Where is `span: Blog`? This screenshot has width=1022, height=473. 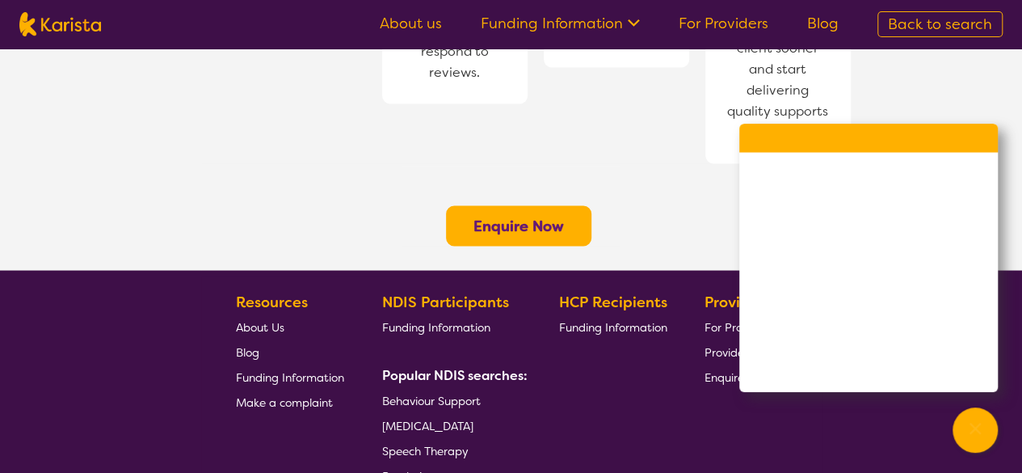
span: Blog is located at coordinates (247, 351).